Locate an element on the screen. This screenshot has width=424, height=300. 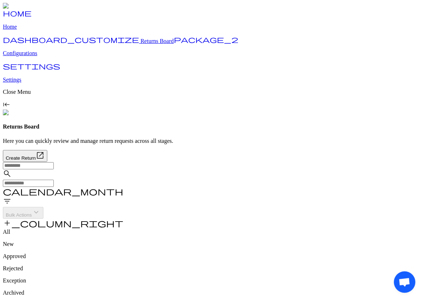
span: add_column_right is located at coordinates (63, 223).